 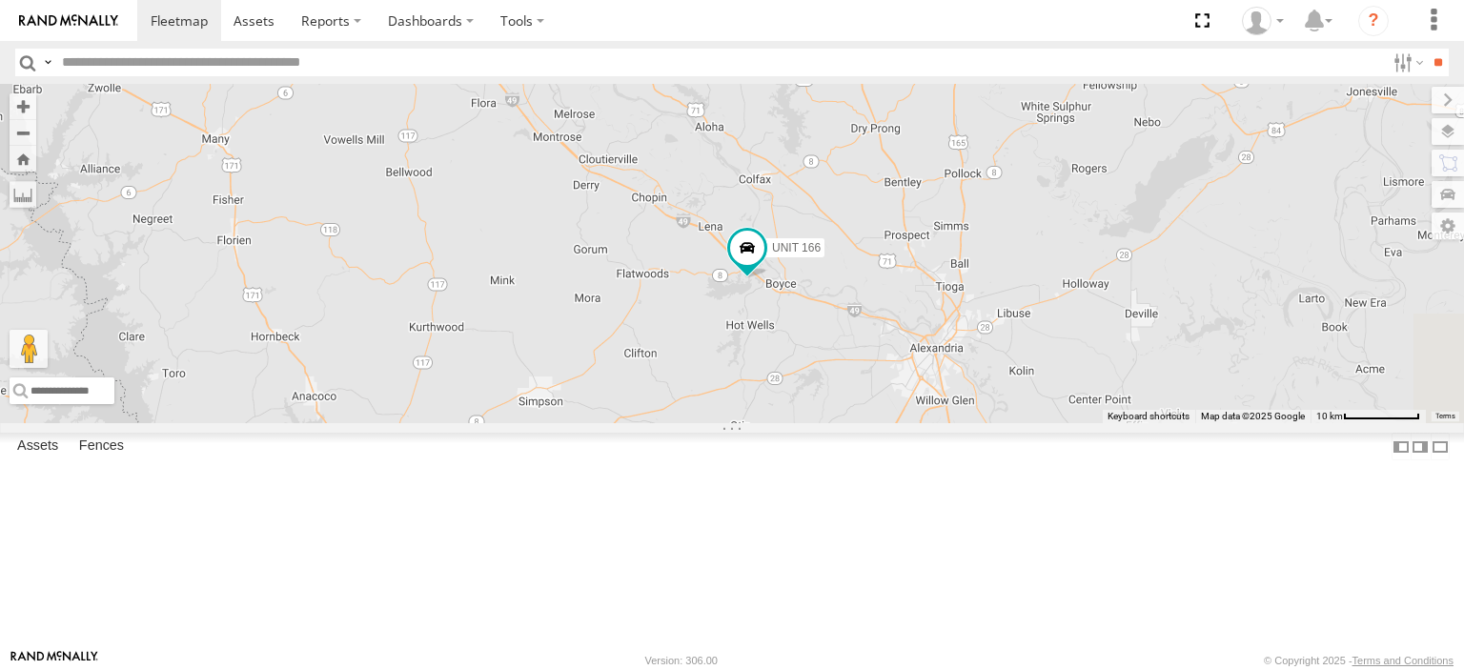 What do you see at coordinates (1358, 660) in the screenshot?
I see `div: © Copyright 2025 -` at bounding box center [1358, 660].